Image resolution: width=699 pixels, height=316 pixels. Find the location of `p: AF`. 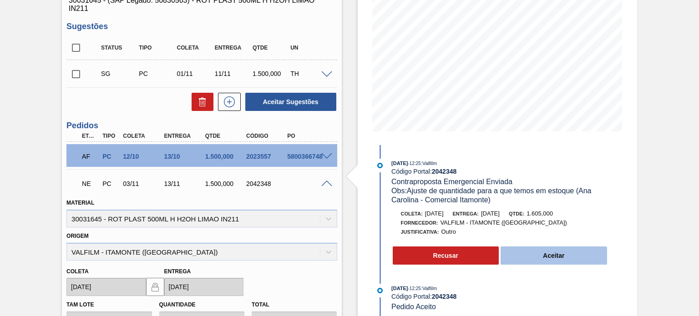

p: AF is located at coordinates (90, 157).